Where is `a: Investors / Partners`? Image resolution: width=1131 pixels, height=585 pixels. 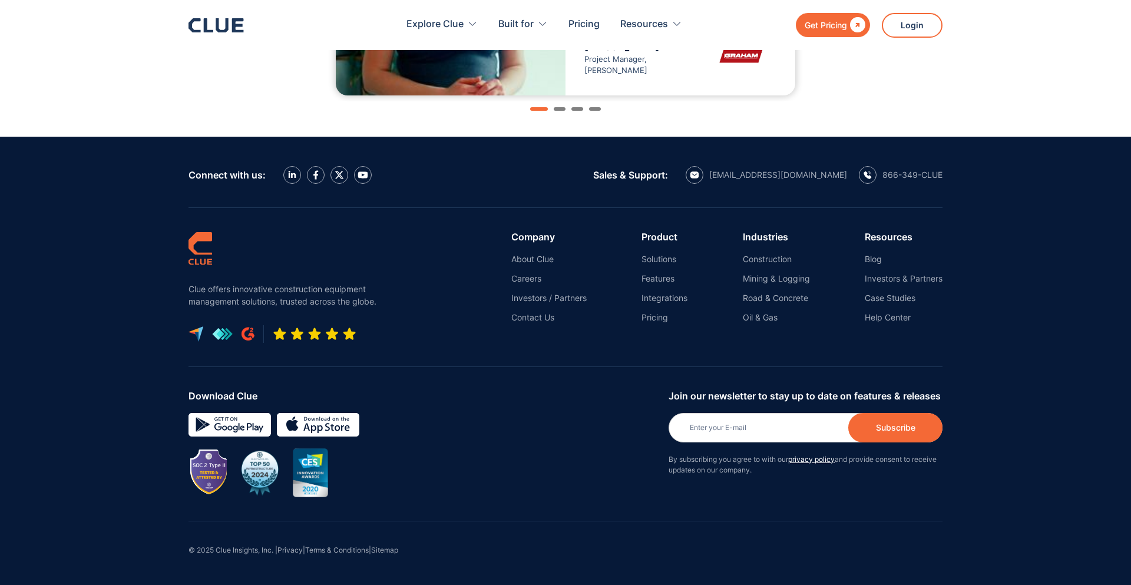 a: Investors / Partners is located at coordinates (549, 298).